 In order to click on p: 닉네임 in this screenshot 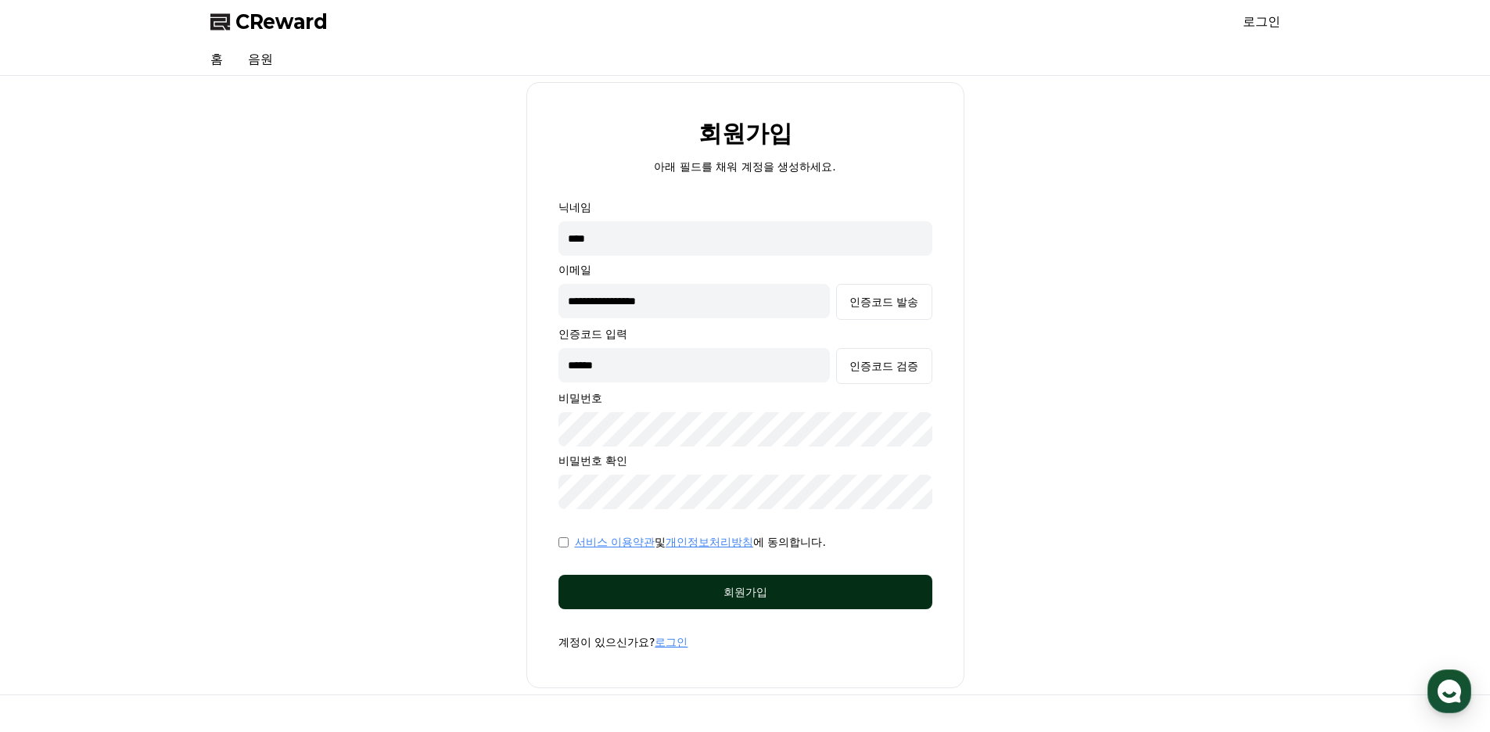, I will do `click(745, 207)`.